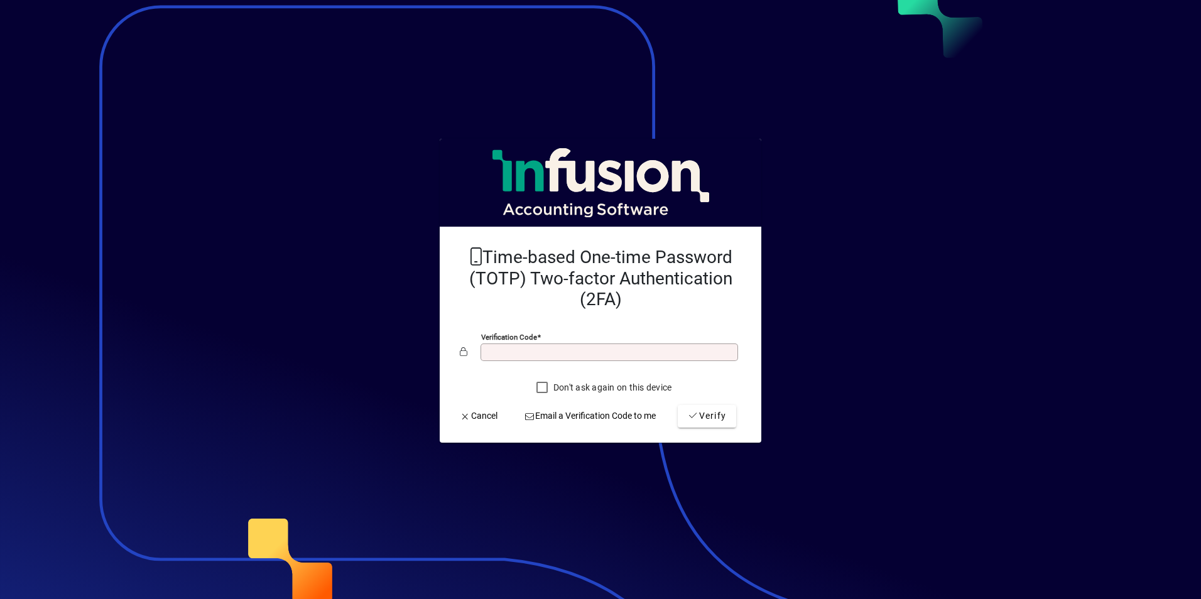 The image size is (1201, 599). What do you see at coordinates (707, 416) in the screenshot?
I see `button: Verify` at bounding box center [707, 416].